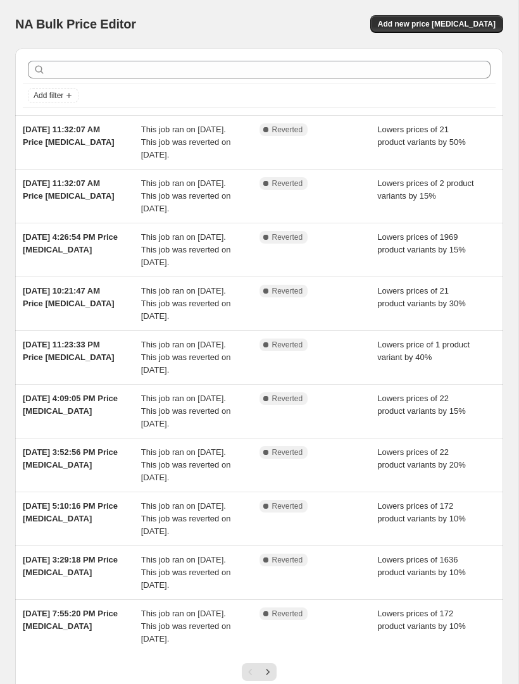 The image size is (519, 684). Describe the element at coordinates (421, 458) in the screenshot. I see `span: Lowers prices of 22 product variants by 20%` at that location.